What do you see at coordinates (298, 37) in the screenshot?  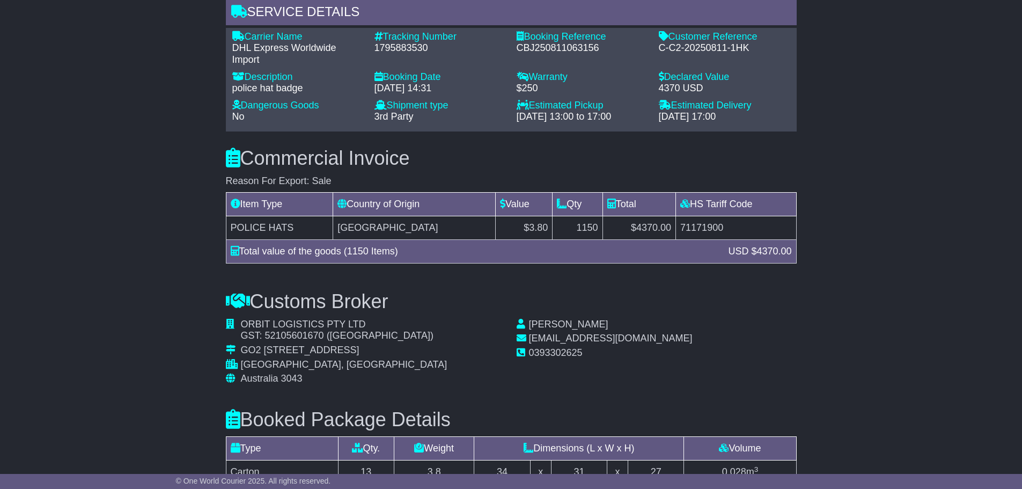 I see `div: Carrier Name` at bounding box center [298, 37].